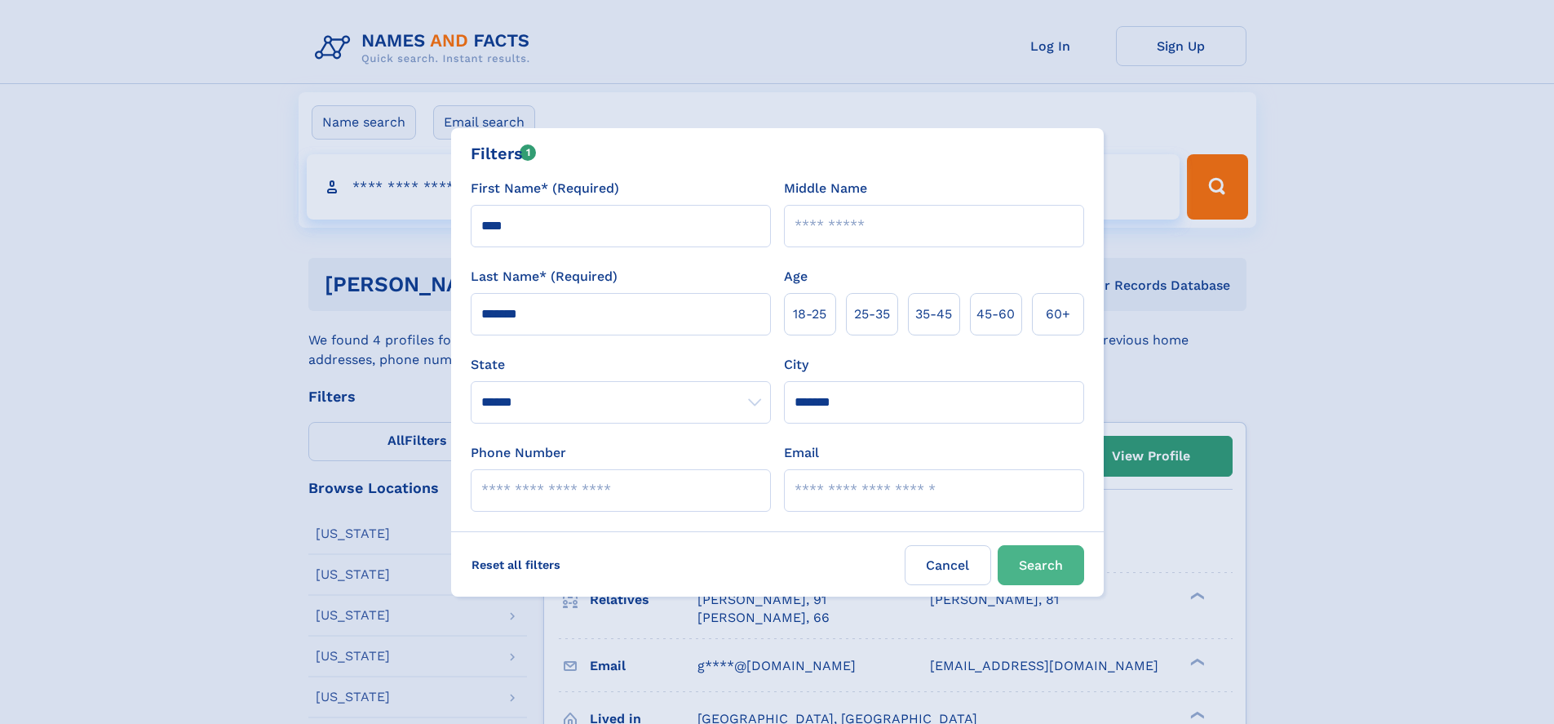 This screenshot has width=1554, height=724. I want to click on label: Reset all filters, so click(516, 564).